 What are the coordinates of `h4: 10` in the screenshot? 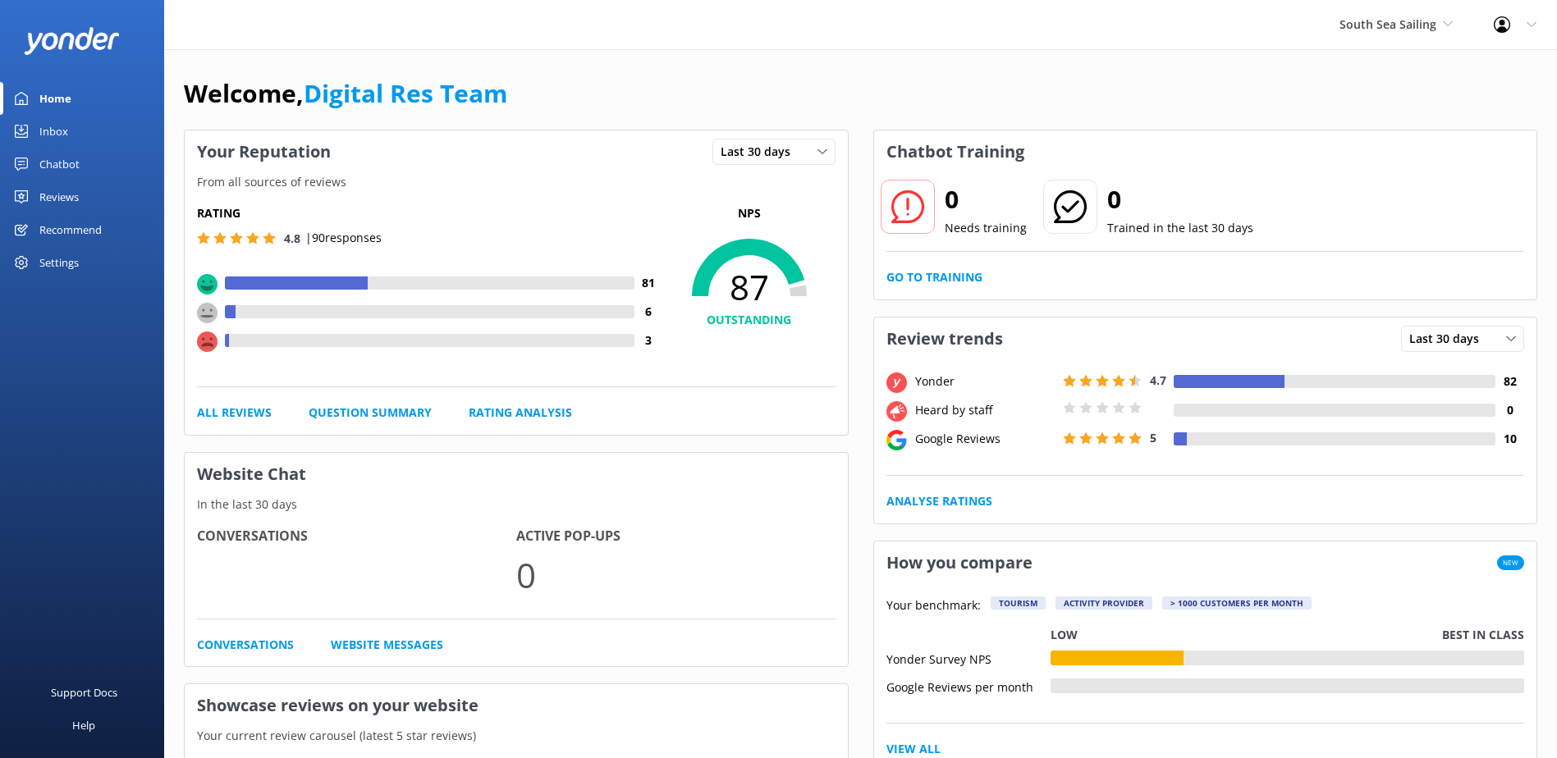 It's located at (1509, 439).